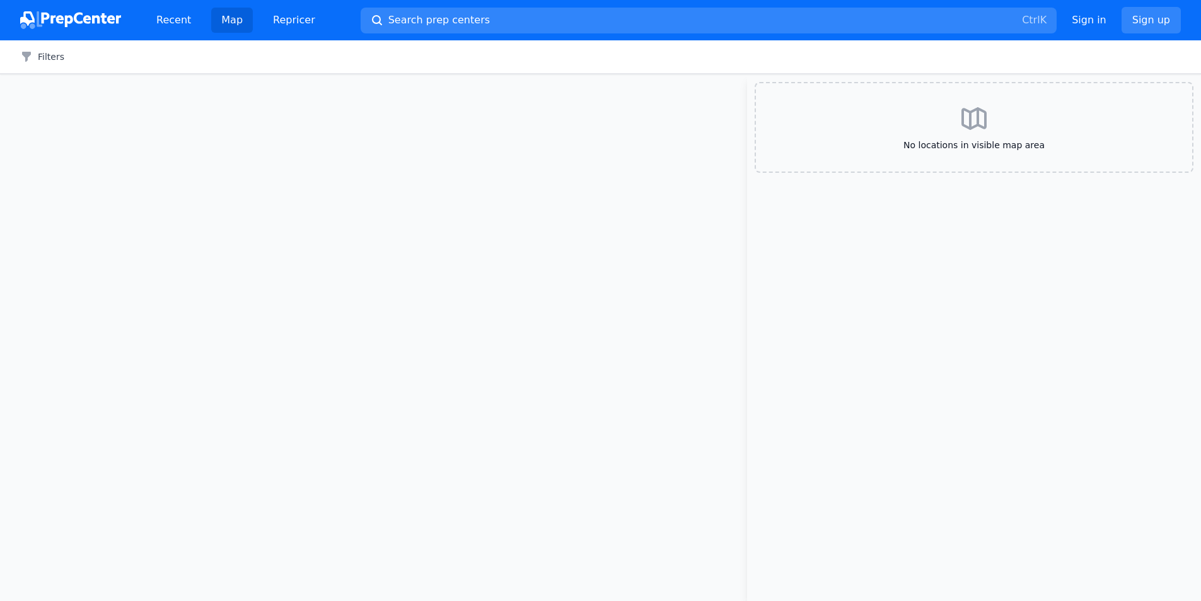 This screenshot has width=1201, height=601. I want to click on a: PrepCenter, so click(71, 20).